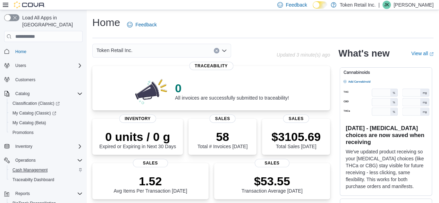  I want to click on p: 0 units / 0 g, so click(138, 137).